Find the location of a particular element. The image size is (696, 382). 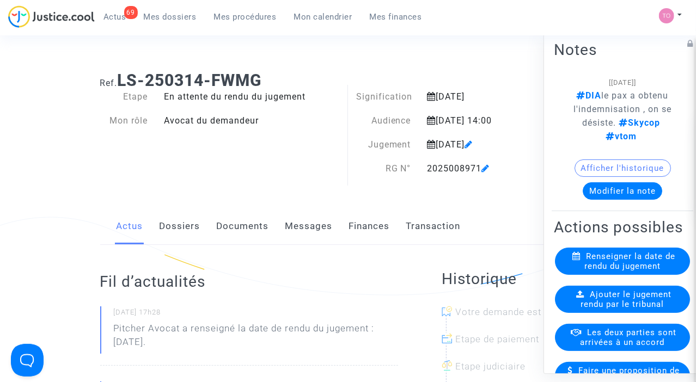

span: Ref. is located at coordinates (109, 83).